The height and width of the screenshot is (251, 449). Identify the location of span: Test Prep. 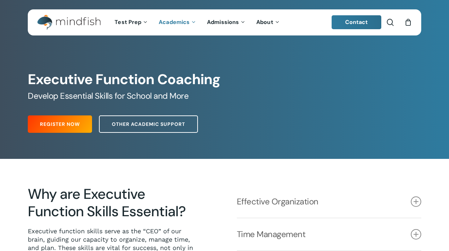
(128, 22).